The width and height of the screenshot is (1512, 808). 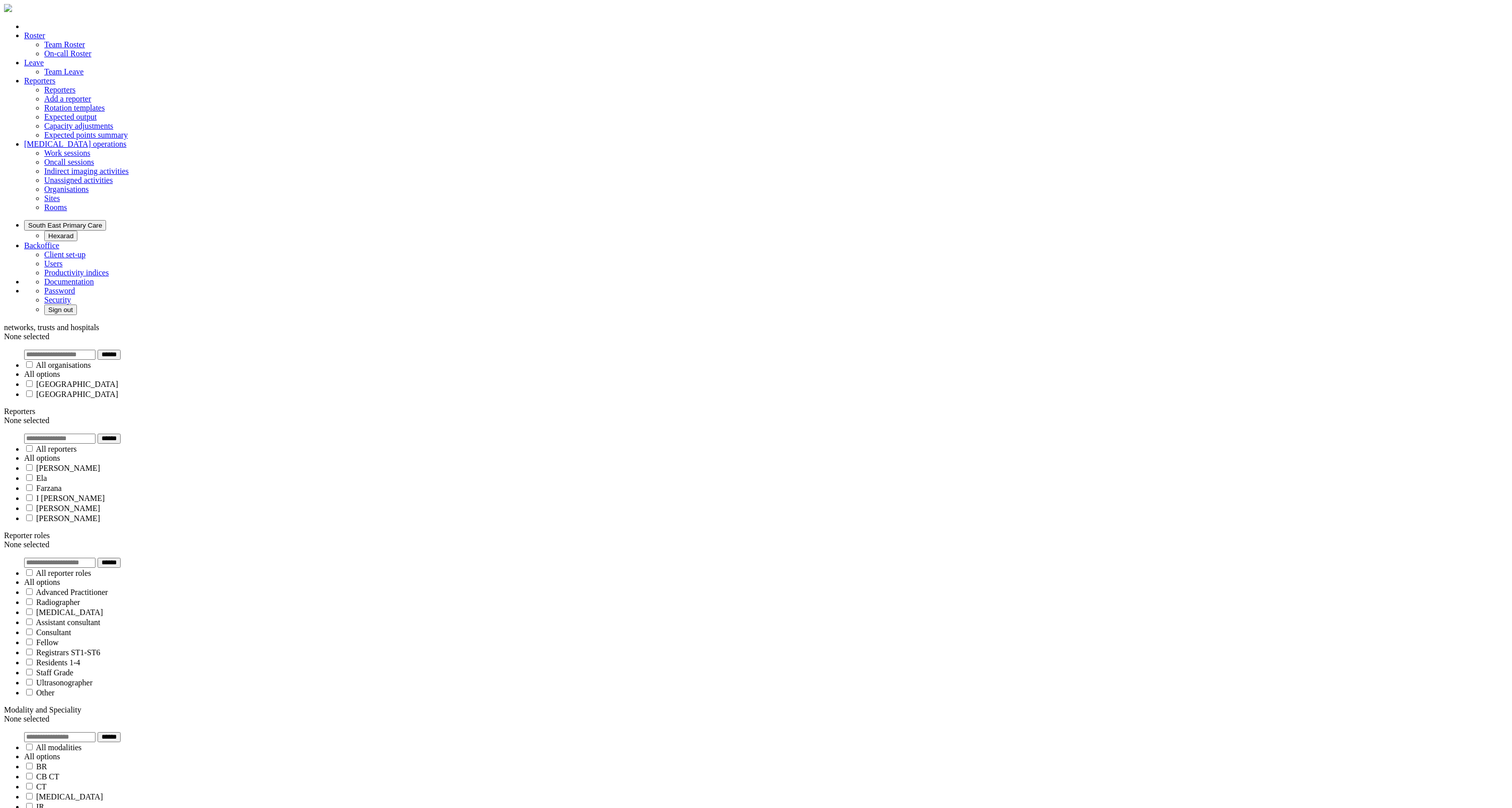 I want to click on button: Sign out, so click(x=60, y=310).